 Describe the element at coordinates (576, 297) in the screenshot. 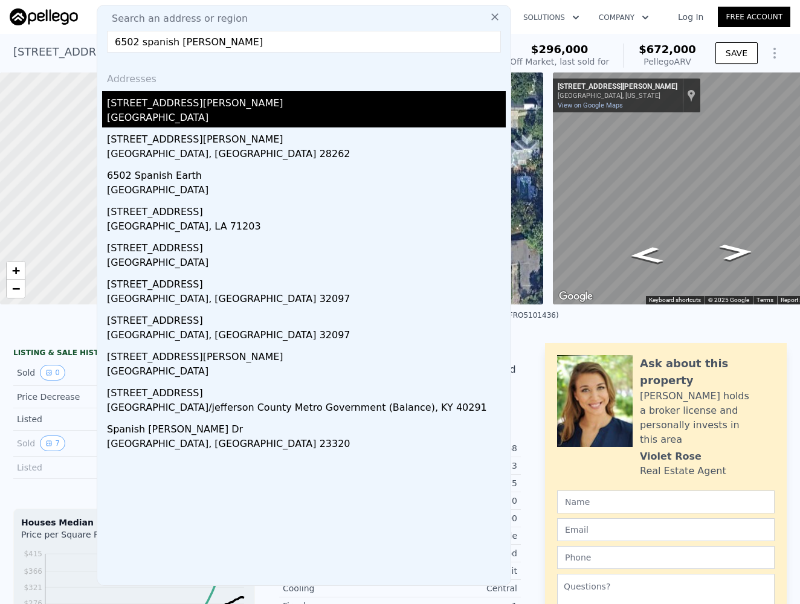

I see `img: Google` at that location.